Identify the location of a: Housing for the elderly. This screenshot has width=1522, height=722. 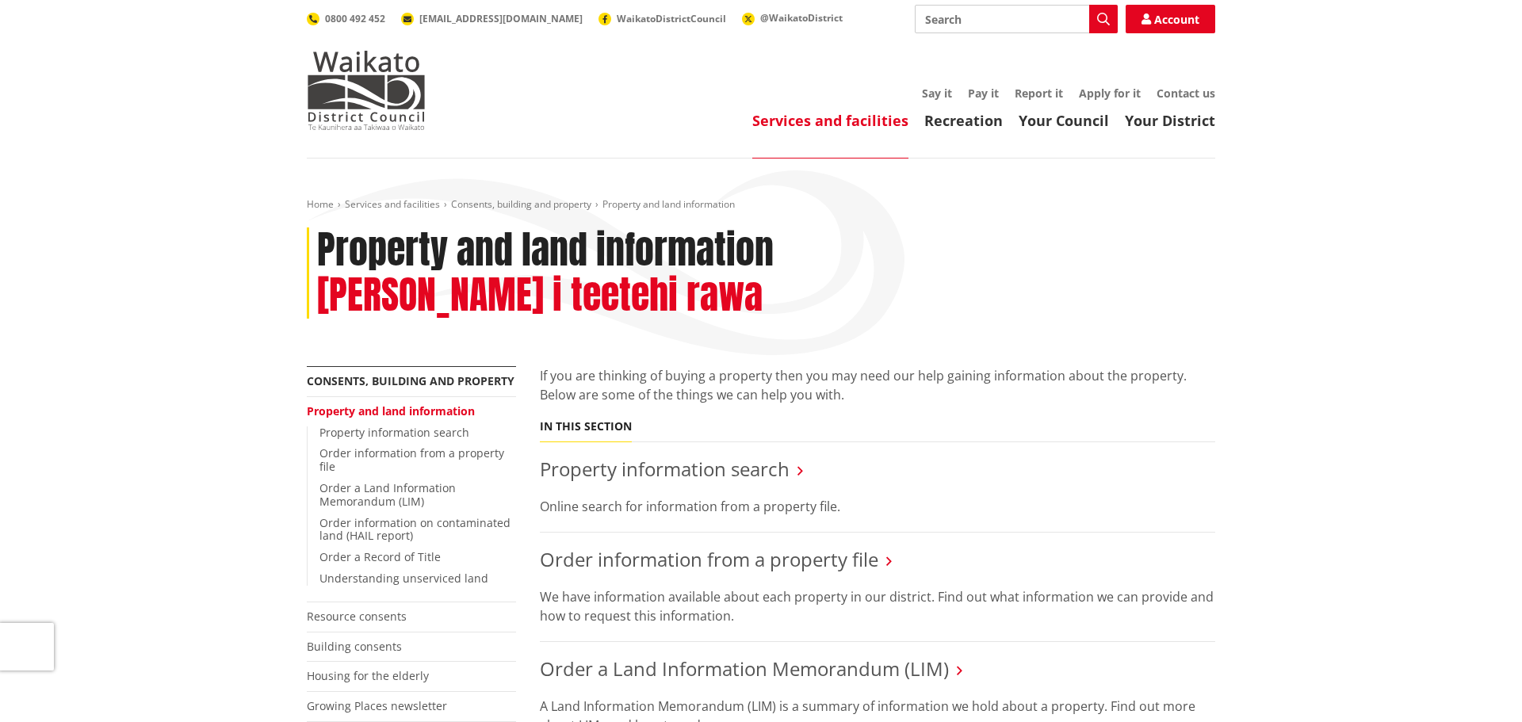
(368, 675).